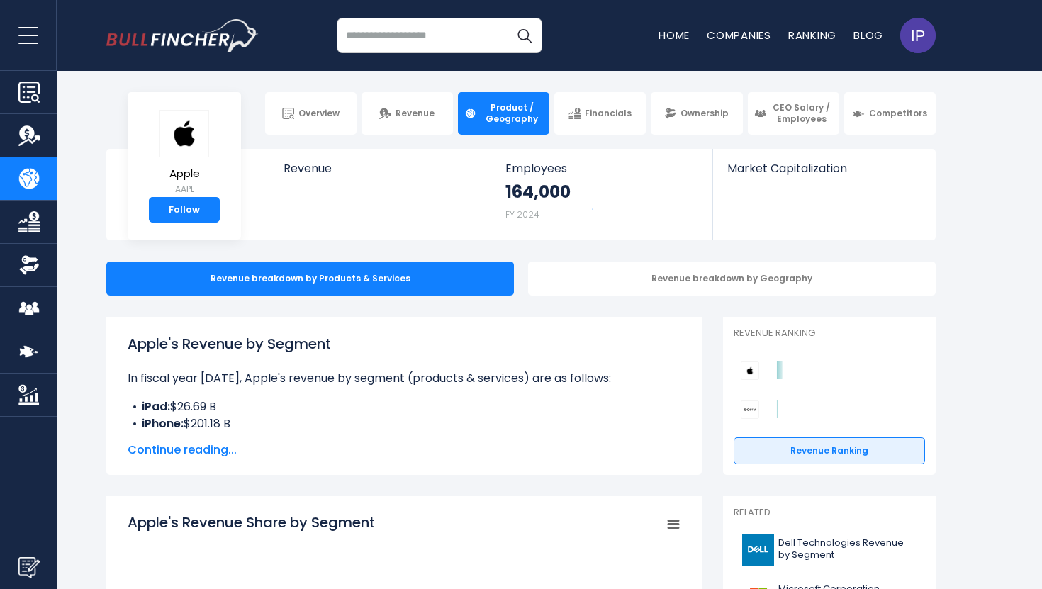 The image size is (1042, 589). Describe the element at coordinates (310, 279) in the screenshot. I see `div: Revenue breakdown by Products & Services` at that location.